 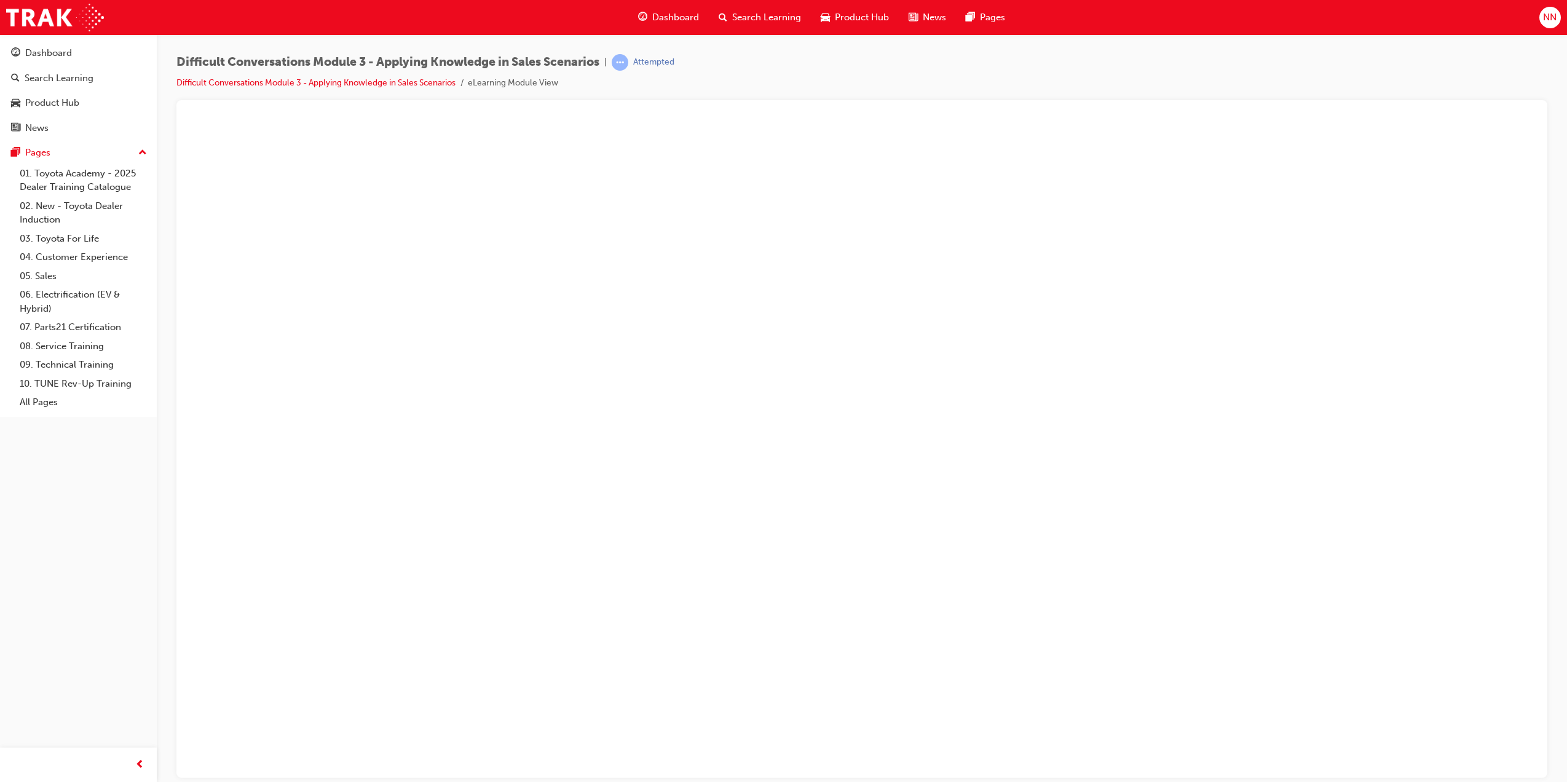 I want to click on a: 06. Electrification (EV & Hybrid), so click(x=83, y=301).